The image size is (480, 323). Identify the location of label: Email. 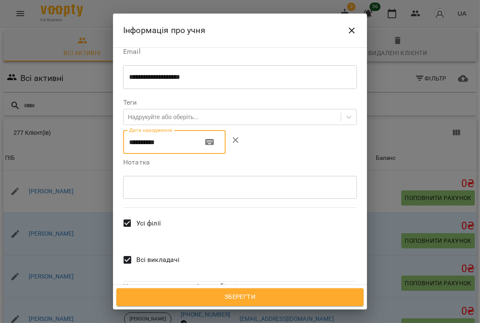
(240, 52).